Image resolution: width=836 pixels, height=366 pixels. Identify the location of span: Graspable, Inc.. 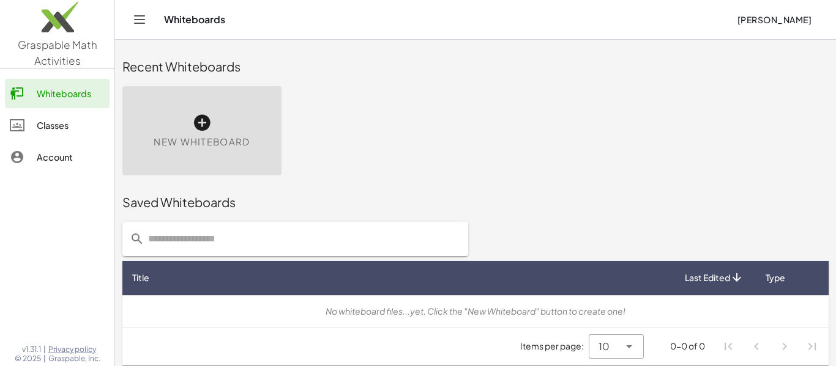
(74, 359).